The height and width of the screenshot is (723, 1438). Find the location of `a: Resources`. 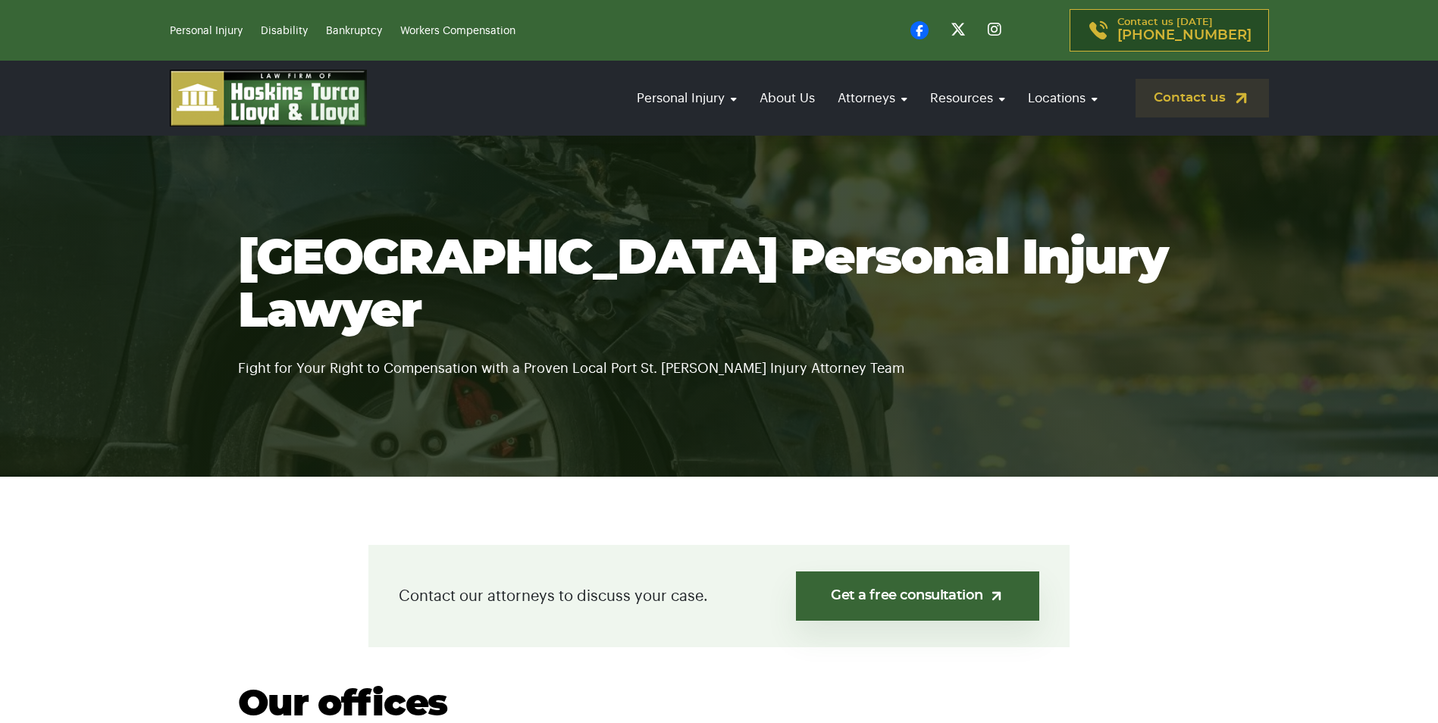

a: Resources is located at coordinates (967, 98).